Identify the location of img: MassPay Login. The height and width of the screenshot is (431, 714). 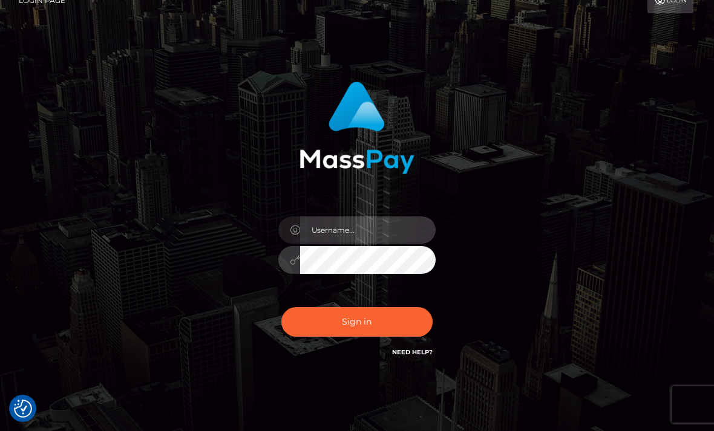
(357, 128).